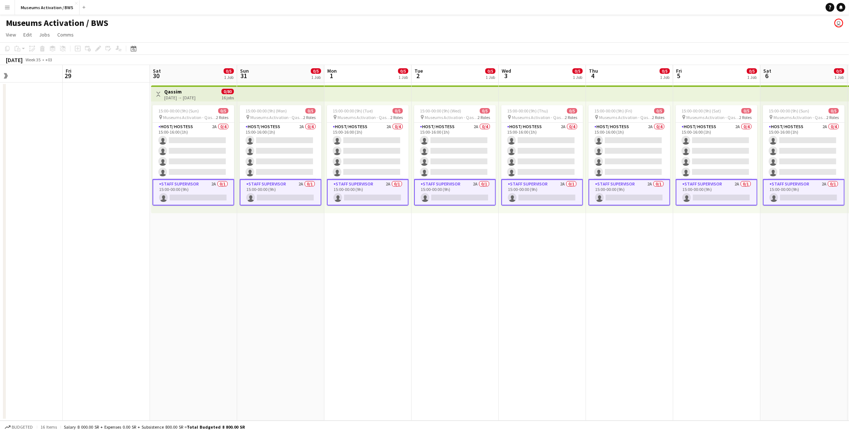 The image size is (849, 433). What do you see at coordinates (244, 71) in the screenshot?
I see `span: Sun` at bounding box center [244, 71].